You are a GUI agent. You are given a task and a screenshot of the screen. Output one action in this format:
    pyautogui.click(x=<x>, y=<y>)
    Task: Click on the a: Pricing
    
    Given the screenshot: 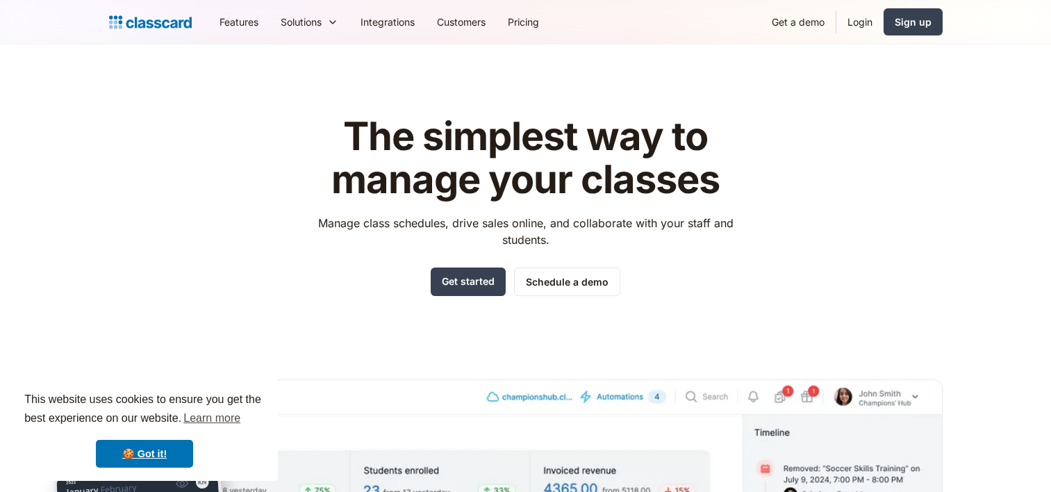 What is the action you would take?
    pyautogui.click(x=523, y=22)
    